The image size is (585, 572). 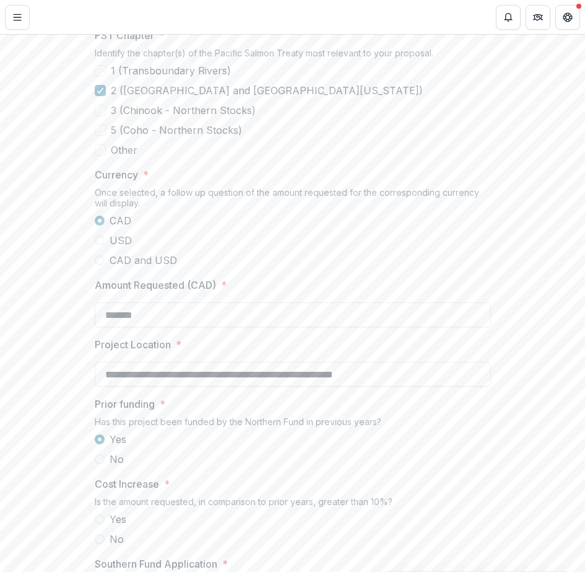 What do you see at coordinates (171, 71) in the screenshot?
I see `span: 1 (Transboundary Rivers)` at bounding box center [171, 71].